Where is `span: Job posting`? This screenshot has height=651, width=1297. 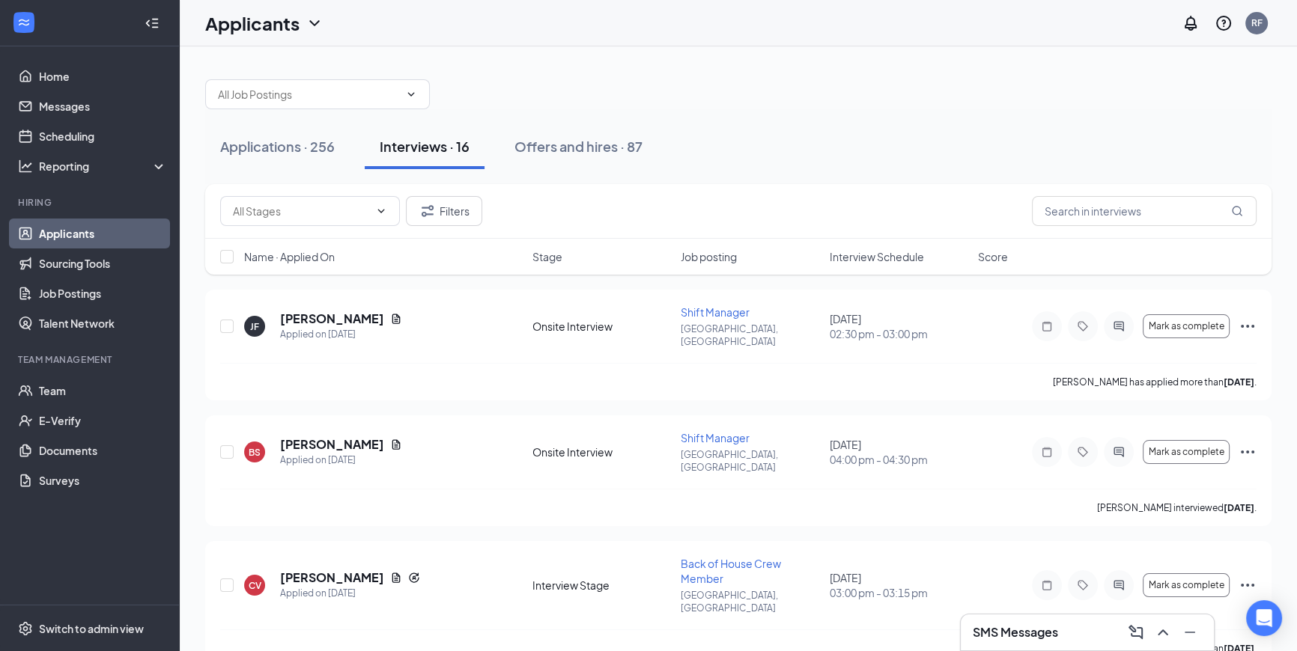 span: Job posting is located at coordinates (708, 257).